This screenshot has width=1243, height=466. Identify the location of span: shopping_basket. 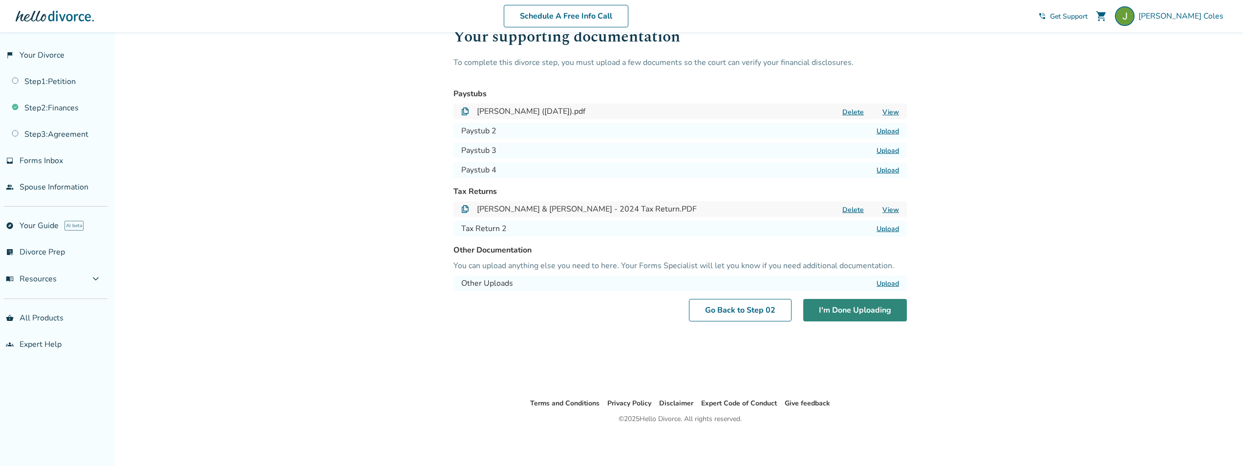
(10, 318).